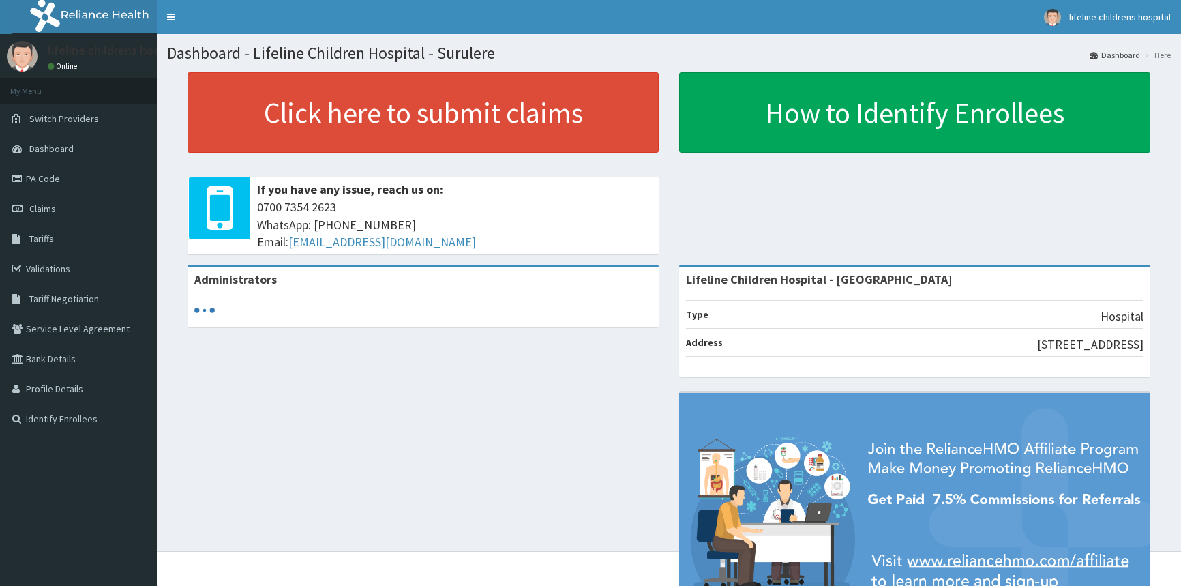  Describe the element at coordinates (697, 314) in the screenshot. I see `b: Type` at that location.